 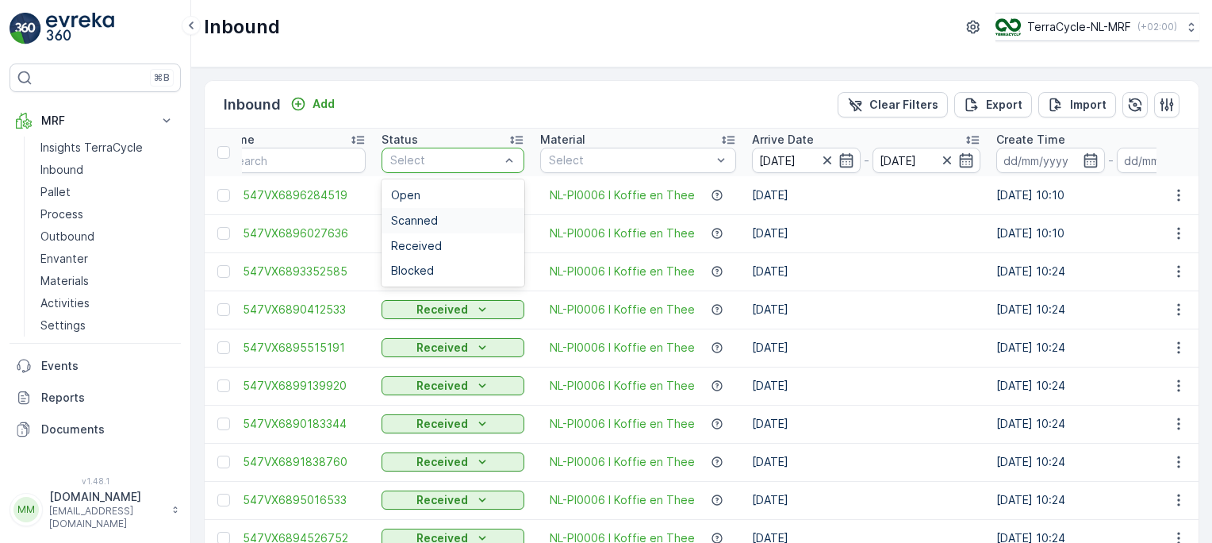 I want to click on p: Status, so click(x=400, y=140).